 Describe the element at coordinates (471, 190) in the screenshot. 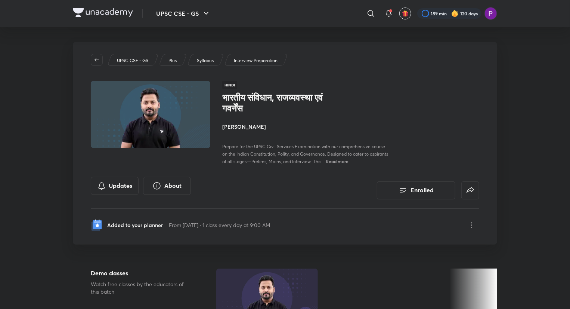

I see `button: false` at that location.